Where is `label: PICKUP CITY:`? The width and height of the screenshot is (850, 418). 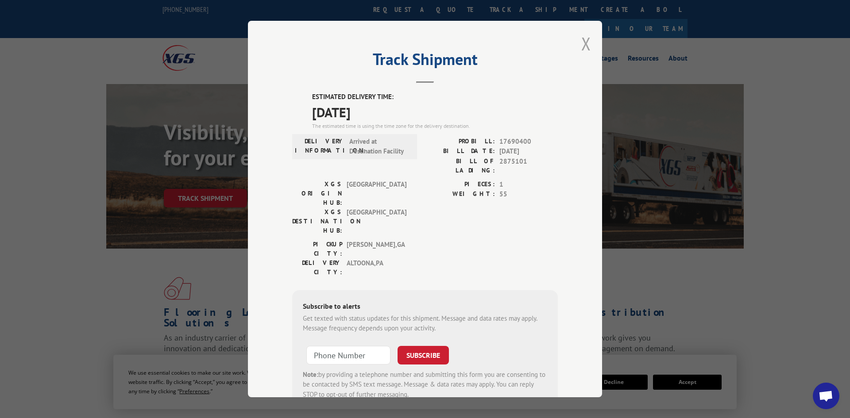
label: PICKUP CITY: is located at coordinates (317, 249).